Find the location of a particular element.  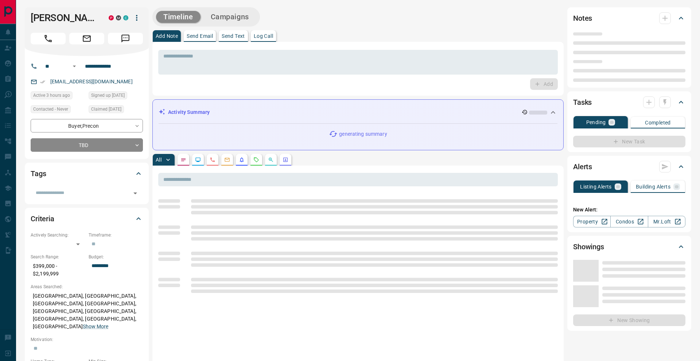

div: Buyer , Precon is located at coordinates (87, 126).